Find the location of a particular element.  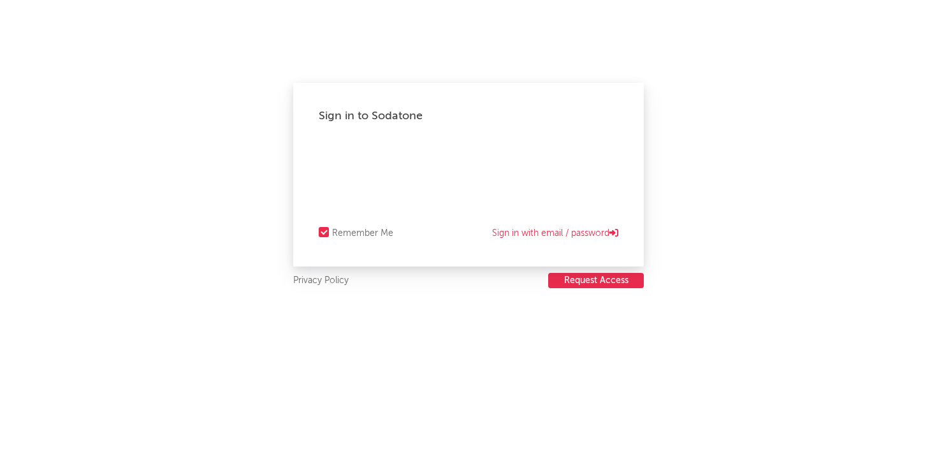

button: Request Access is located at coordinates (596, 281).